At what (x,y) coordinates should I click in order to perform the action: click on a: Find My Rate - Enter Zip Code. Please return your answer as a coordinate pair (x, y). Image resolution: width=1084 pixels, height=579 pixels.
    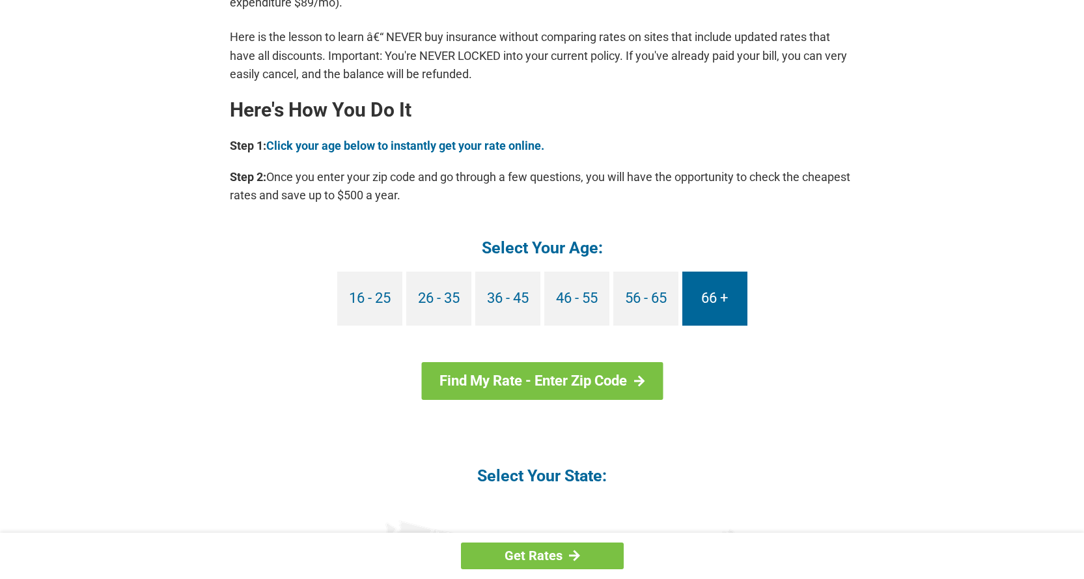
    Looking at the image, I should click on (542, 381).